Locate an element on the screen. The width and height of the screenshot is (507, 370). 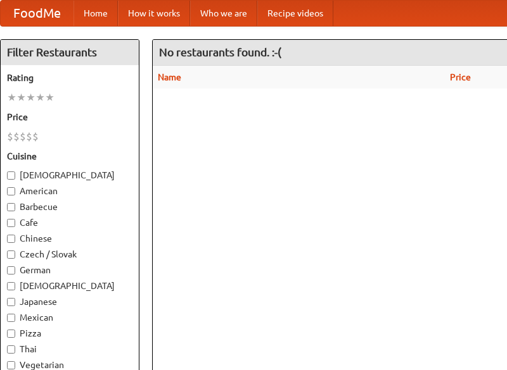
a: Recipe videos is located at coordinates (295, 13).